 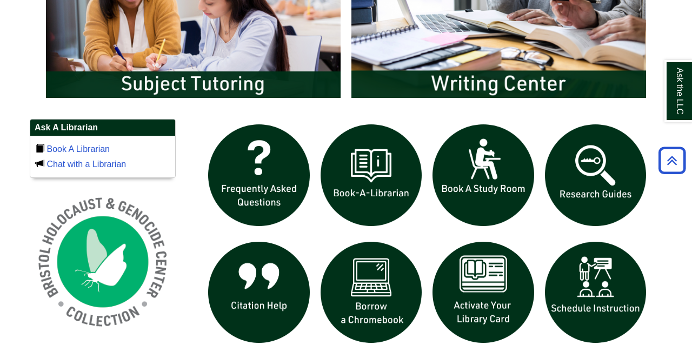 What do you see at coordinates (371, 292) in the screenshot?
I see `img: Borrow a chromebook icon links to the borrow a chromebook web page` at bounding box center [371, 292].